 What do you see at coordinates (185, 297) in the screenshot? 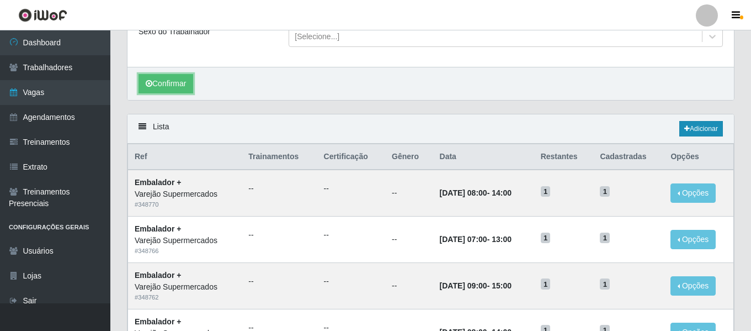
I see `div: # 348762` at bounding box center [185, 297].